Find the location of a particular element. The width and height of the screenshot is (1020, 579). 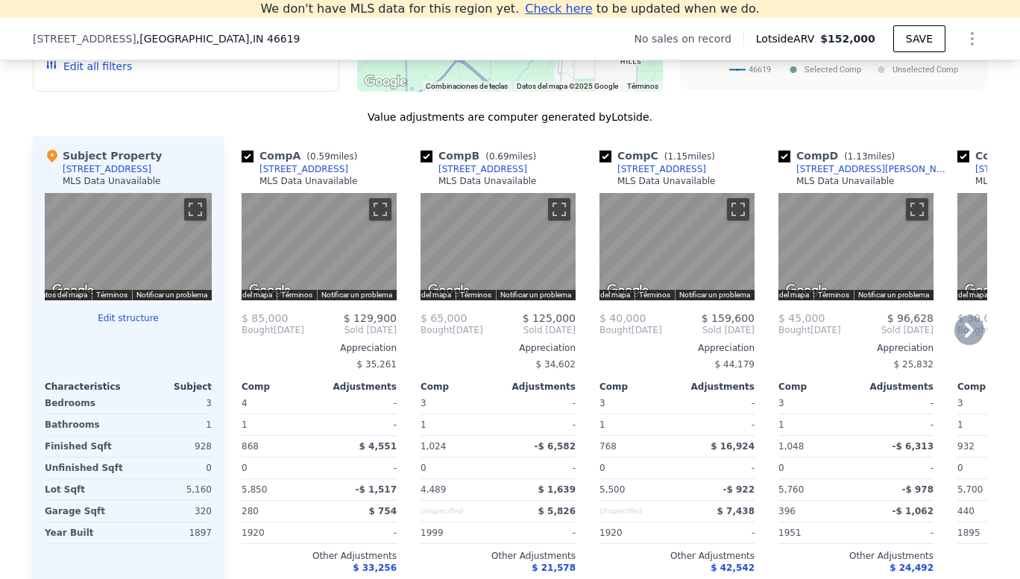

span: 4,489 is located at coordinates (433, 490).